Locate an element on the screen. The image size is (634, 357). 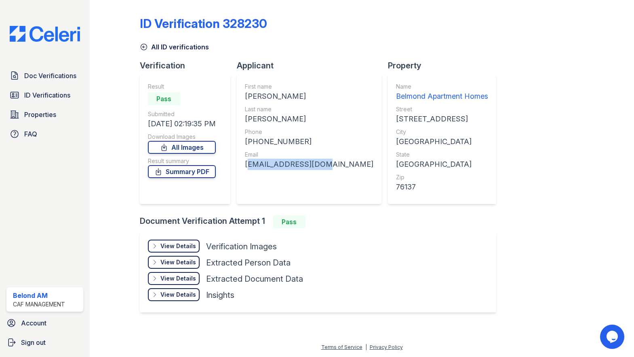
div: State is located at coordinates (442, 154).